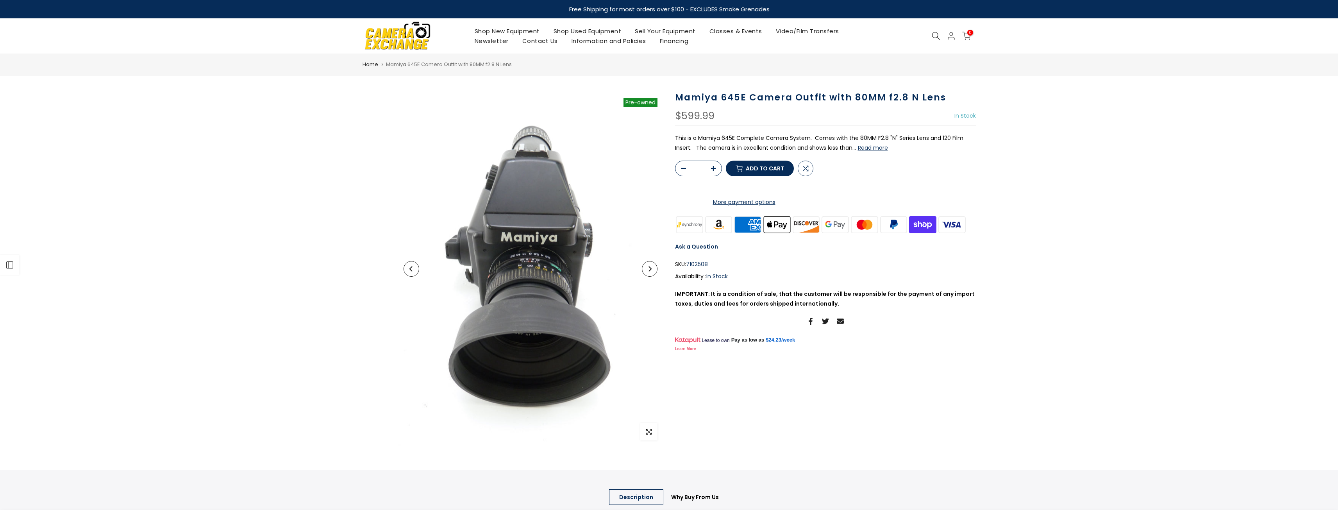  What do you see at coordinates (825, 299) in the screenshot?
I see `strong: IMPORTANT: It is a condition of sale, that the customer will be responsible for the payment of an...` at bounding box center [825, 299].